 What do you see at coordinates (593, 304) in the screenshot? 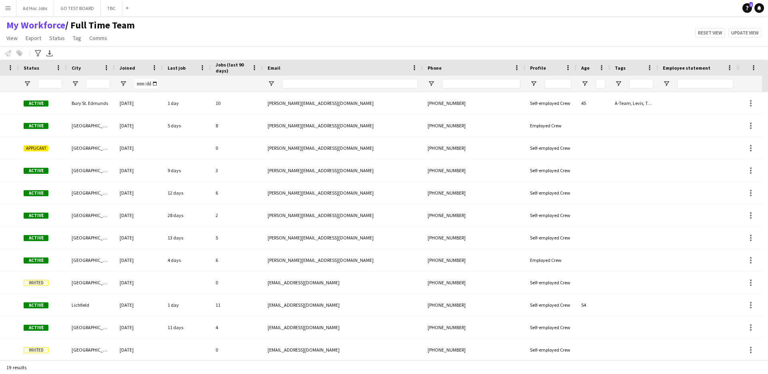
I see `div: 54` at bounding box center [593, 304].